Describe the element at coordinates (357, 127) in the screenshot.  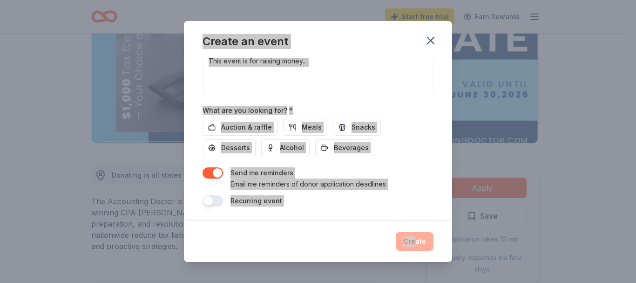
I see `button: Snacks` at that location.